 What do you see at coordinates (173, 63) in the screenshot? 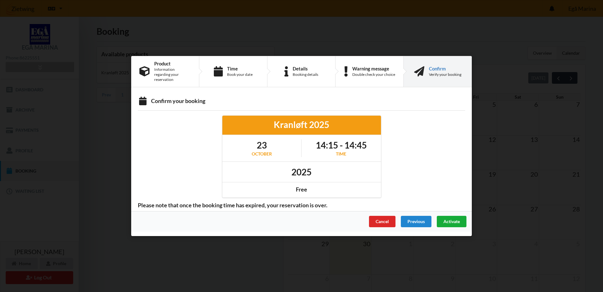
I see `div: Product` at bounding box center [173, 63].